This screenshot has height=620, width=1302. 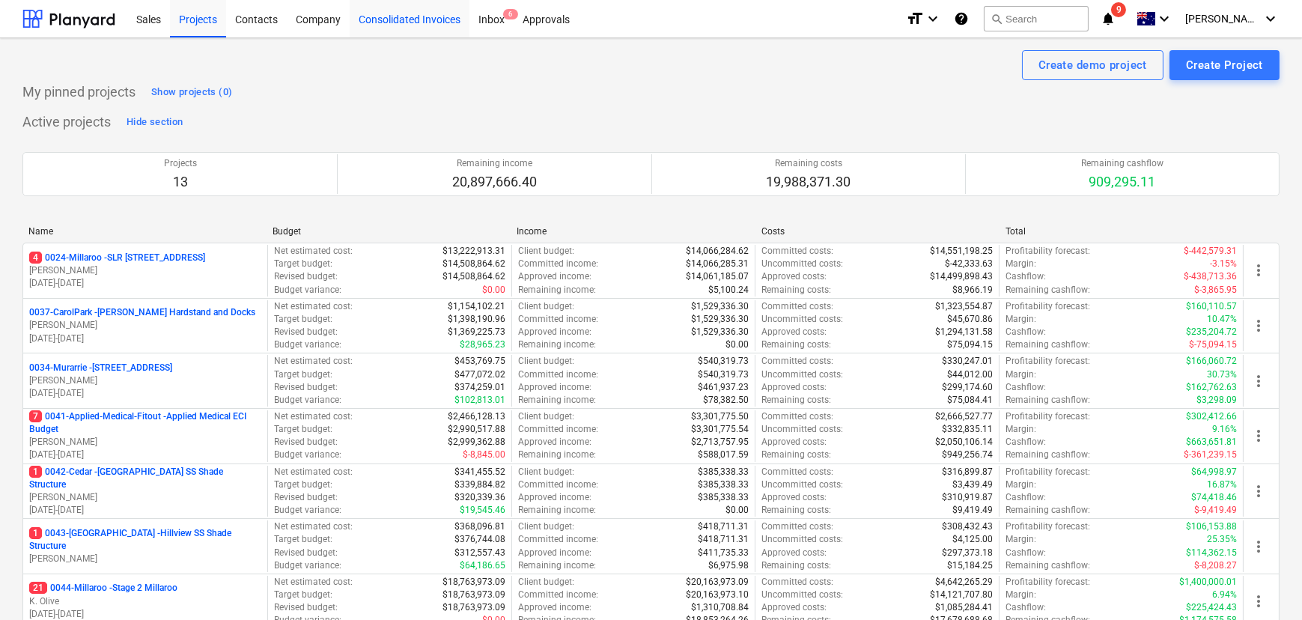 What do you see at coordinates (1211, 416) in the screenshot?
I see `p: $302,412.66` at bounding box center [1211, 416].